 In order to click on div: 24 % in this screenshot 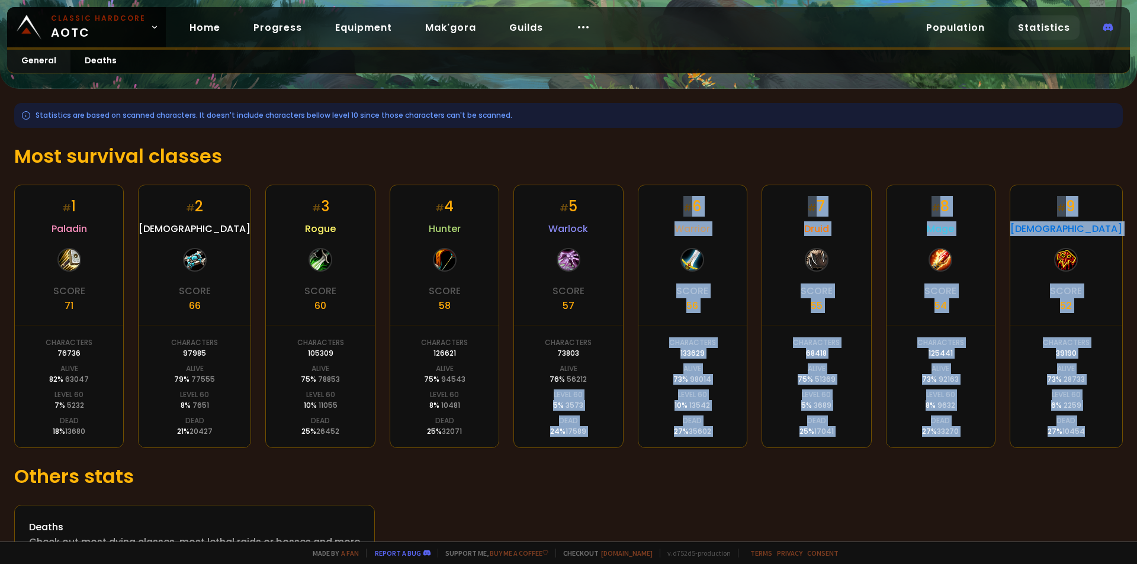, I will do `click(568, 432)`.